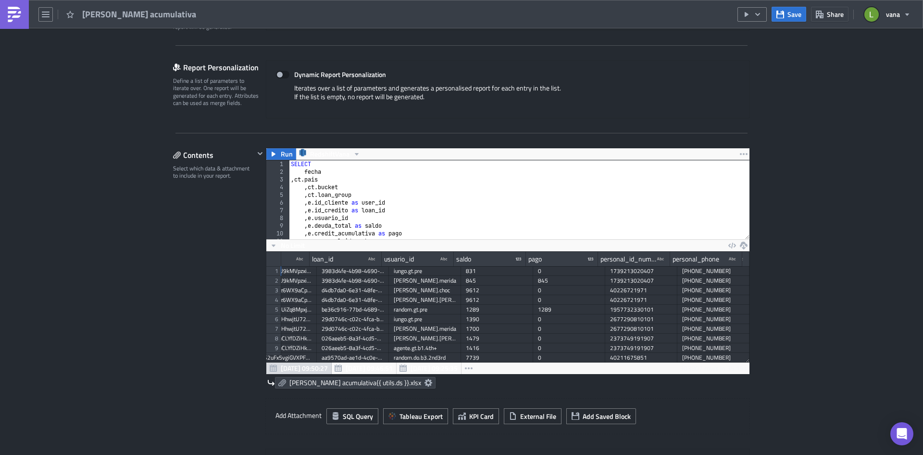  I want to click on strong: Dynamic Report Personalization, so click(340, 74).